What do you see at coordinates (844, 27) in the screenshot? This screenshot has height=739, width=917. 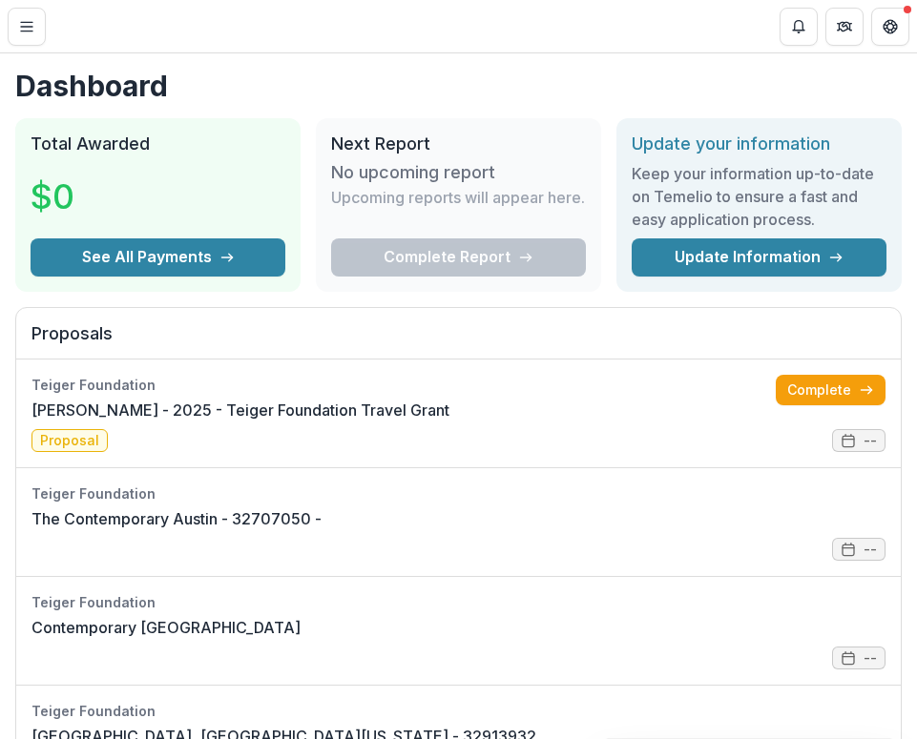 I see `button: Partners` at bounding box center [844, 27].